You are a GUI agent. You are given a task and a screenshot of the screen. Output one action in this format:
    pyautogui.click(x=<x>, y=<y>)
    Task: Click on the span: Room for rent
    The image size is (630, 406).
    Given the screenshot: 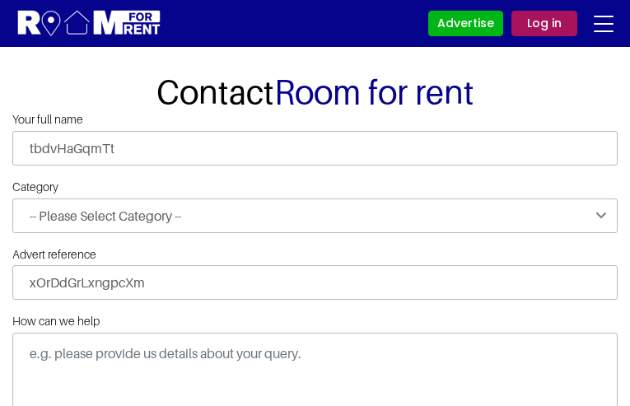 What is the action you would take?
    pyautogui.click(x=374, y=91)
    